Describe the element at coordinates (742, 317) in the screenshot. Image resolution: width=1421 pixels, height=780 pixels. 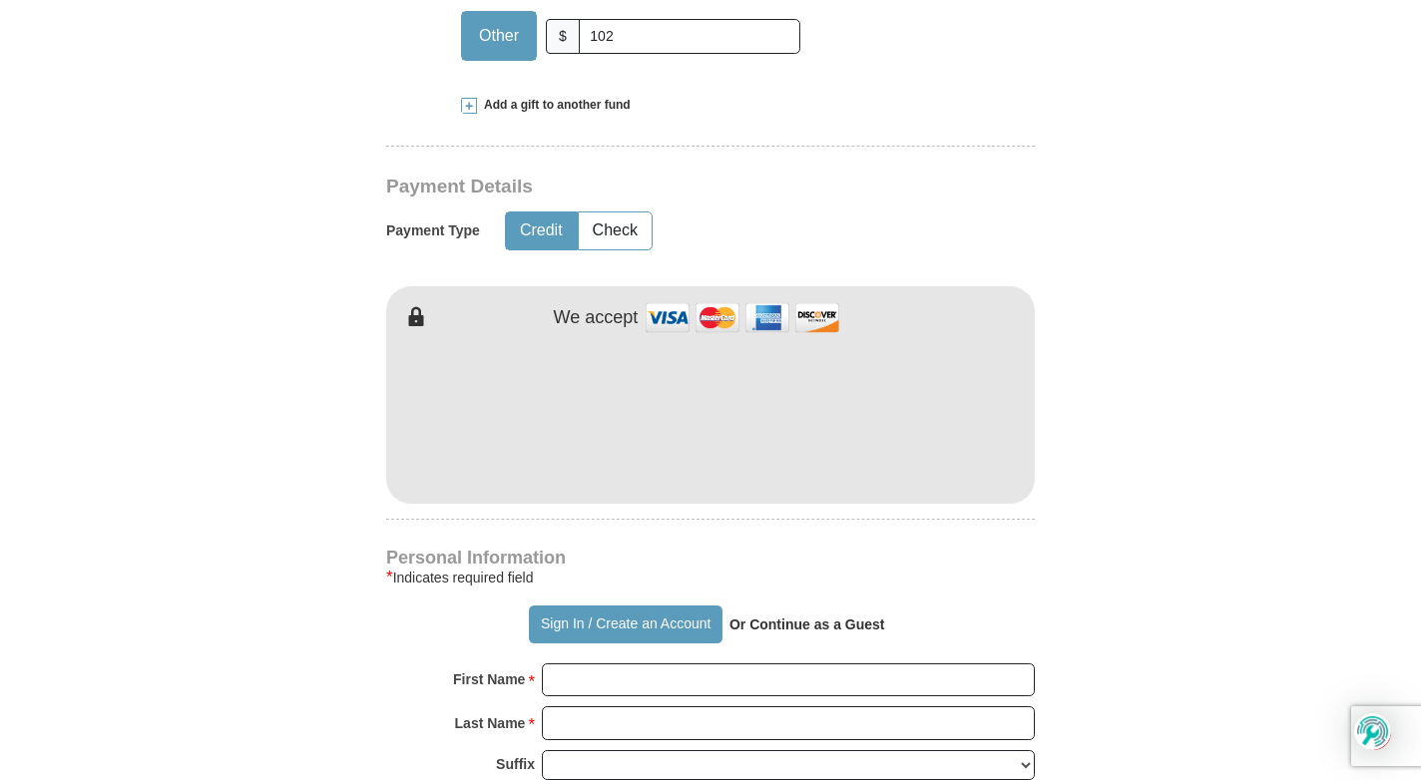
I see `img: credit cards accepted` at that location.